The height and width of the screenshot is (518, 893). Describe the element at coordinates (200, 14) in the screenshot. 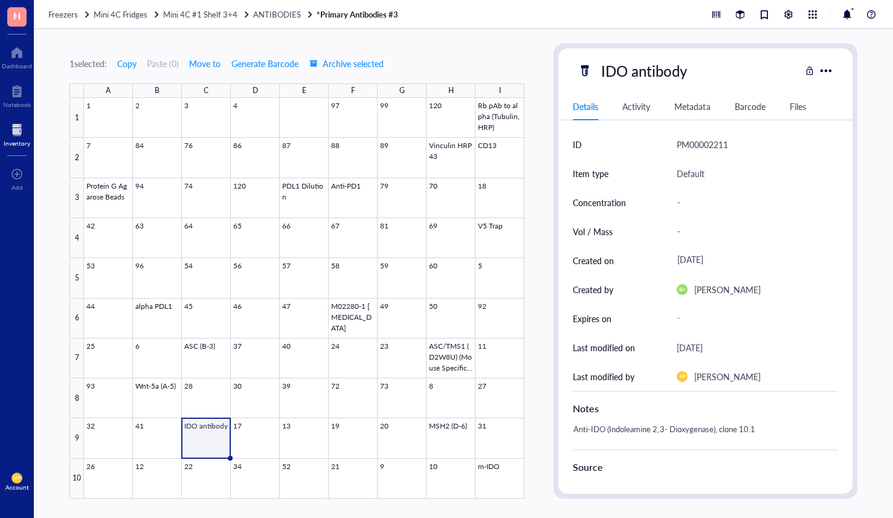

I see `span: Mini 4C #1 Shelf 3+4` at that location.